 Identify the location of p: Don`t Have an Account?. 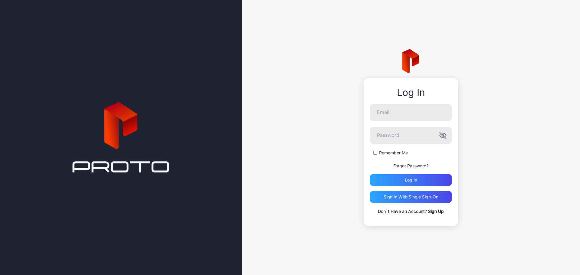
(410, 212).